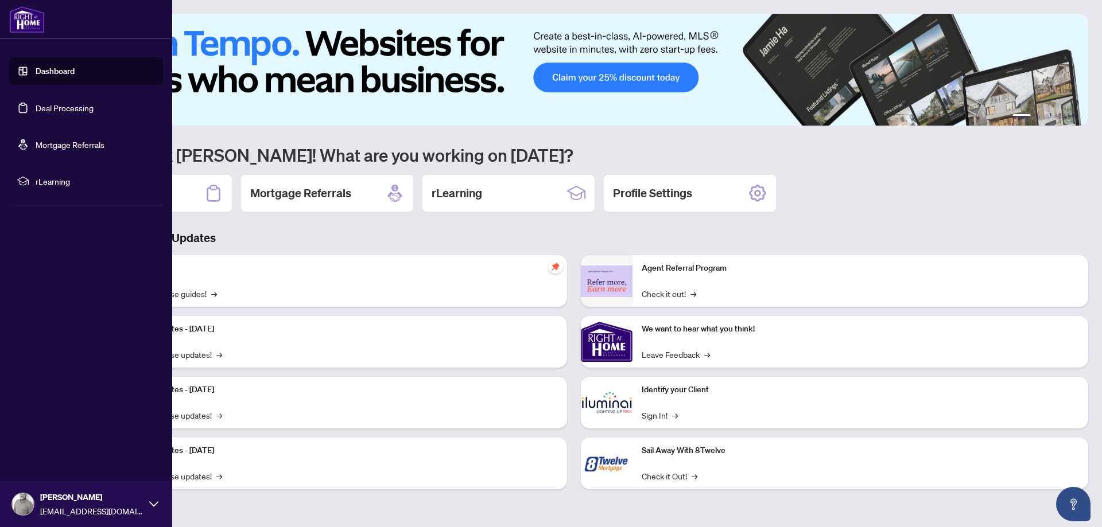  What do you see at coordinates (23, 504) in the screenshot?
I see `img: Profile Icon` at bounding box center [23, 504].